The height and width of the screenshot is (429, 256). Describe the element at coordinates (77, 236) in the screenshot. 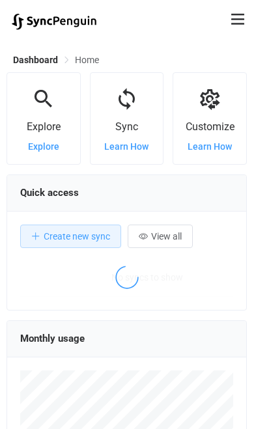

I see `span: Create new sync` at that location.